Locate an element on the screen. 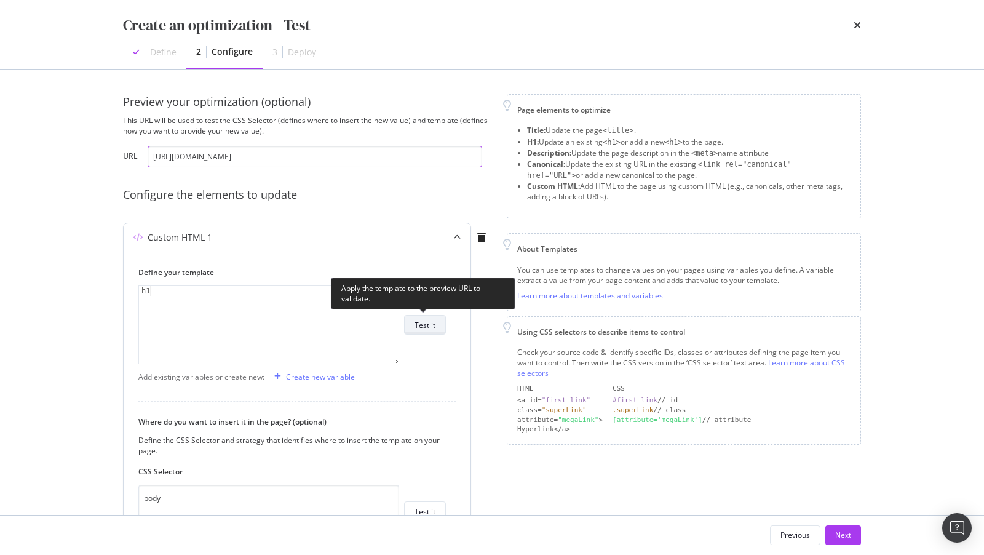  label: Define your template is located at coordinates (292, 272).